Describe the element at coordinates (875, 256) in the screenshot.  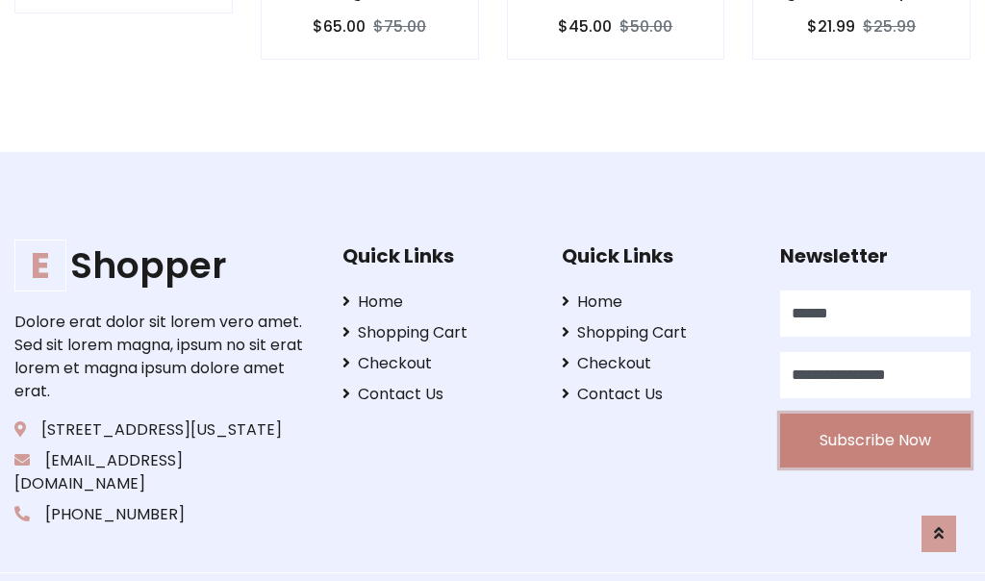
I see `h5: Newsletter` at that location.